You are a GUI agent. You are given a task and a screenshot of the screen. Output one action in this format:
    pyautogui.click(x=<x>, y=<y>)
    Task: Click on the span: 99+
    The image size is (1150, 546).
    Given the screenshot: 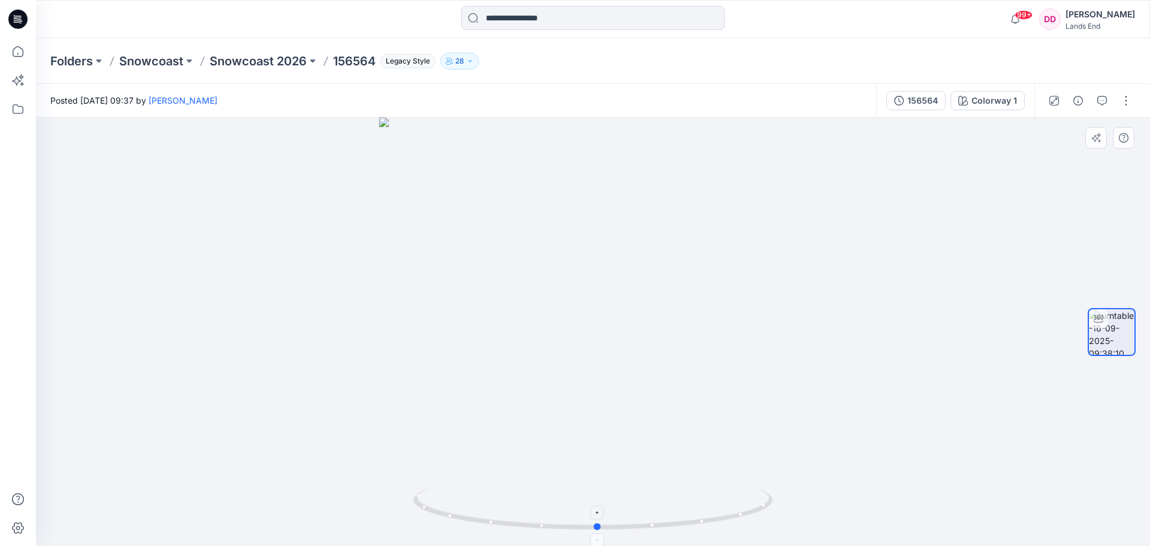 What is the action you would take?
    pyautogui.click(x=1023, y=15)
    